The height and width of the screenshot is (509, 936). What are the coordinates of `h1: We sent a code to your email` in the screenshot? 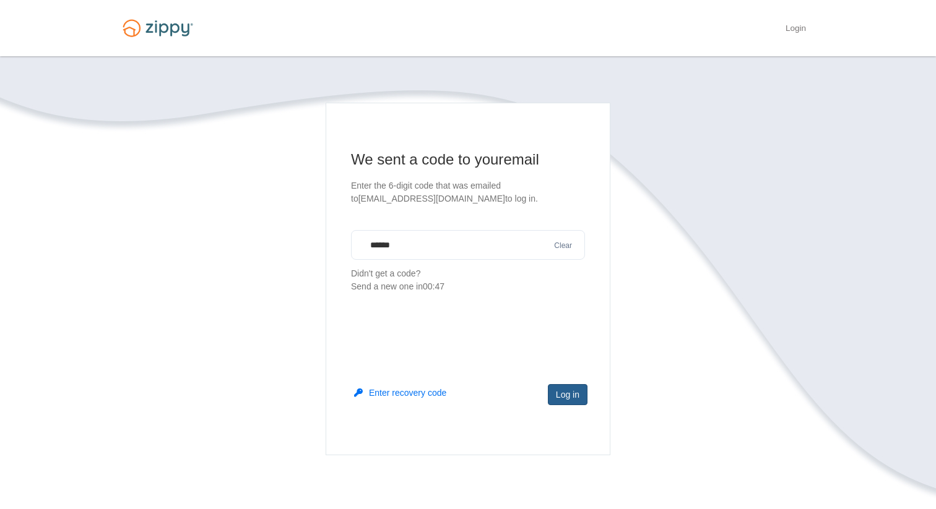 It's located at (468, 160).